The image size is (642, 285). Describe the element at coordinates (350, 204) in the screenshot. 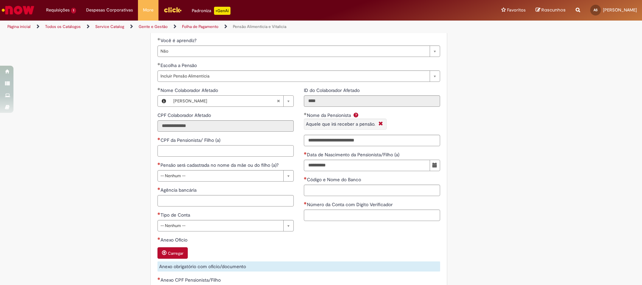

I see `span: Número da Conta com Dígito Verificador` at that location.